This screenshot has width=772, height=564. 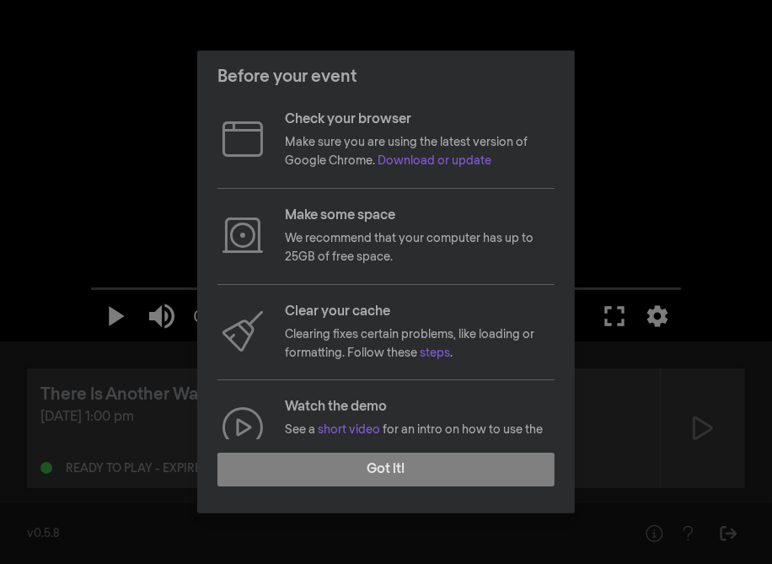 What do you see at coordinates (434, 161) in the screenshot?
I see `a: Download or update` at bounding box center [434, 161].